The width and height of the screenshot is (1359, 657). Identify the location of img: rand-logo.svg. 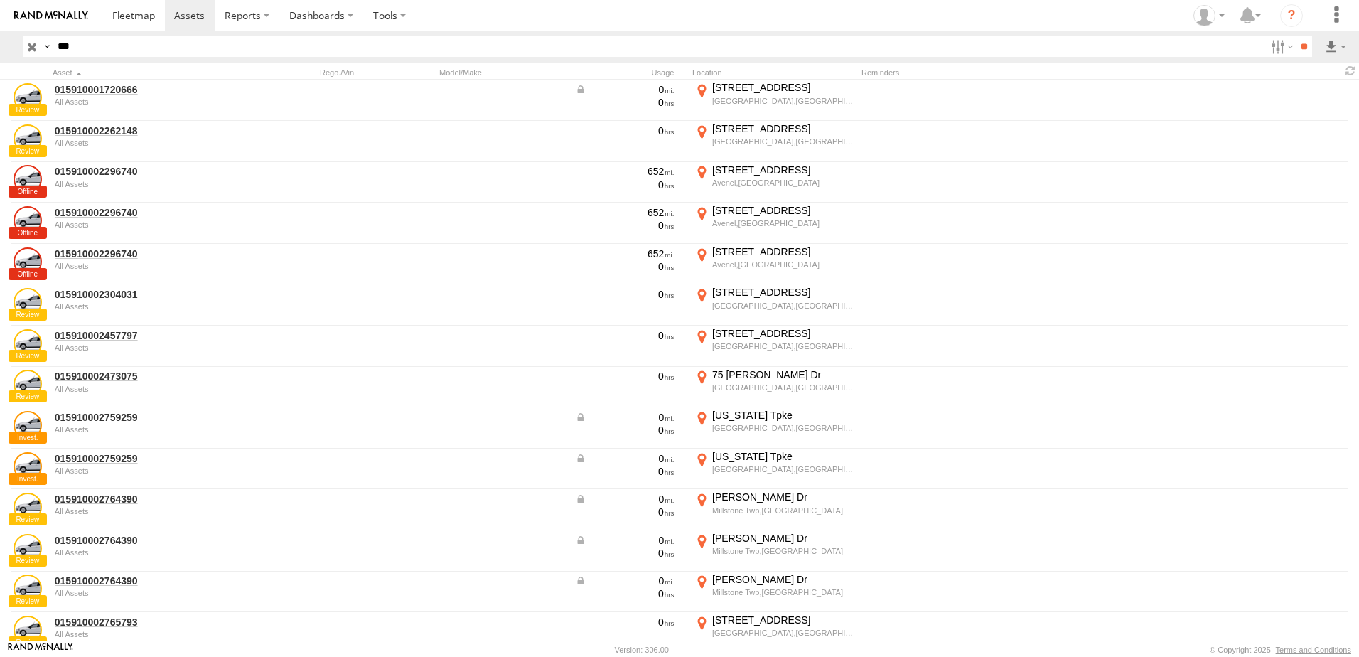
(51, 16).